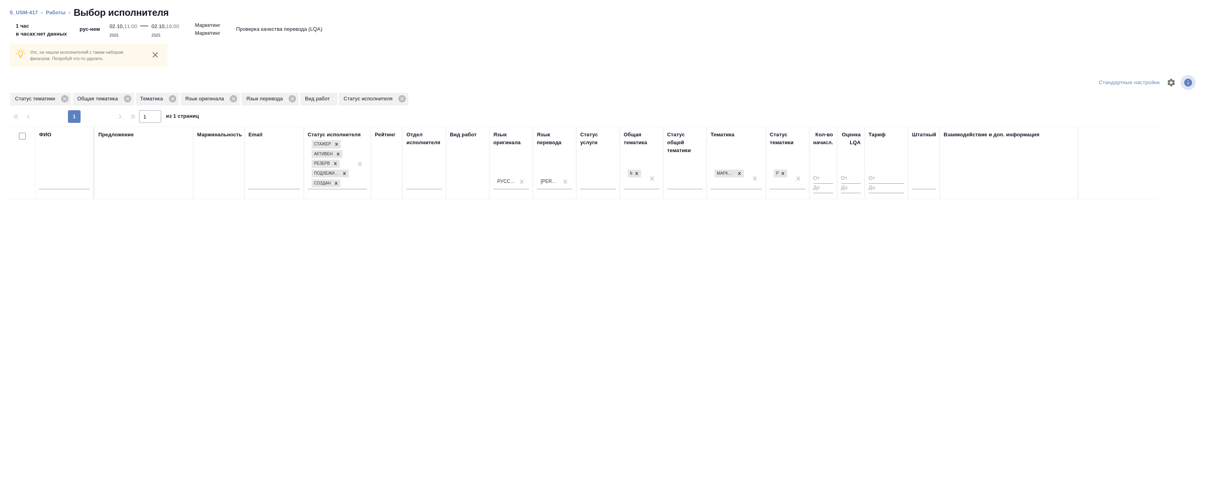 Image resolution: width=1213 pixels, height=486 pixels. What do you see at coordinates (172, 26) in the screenshot?
I see `p: 18:00` at bounding box center [172, 26].